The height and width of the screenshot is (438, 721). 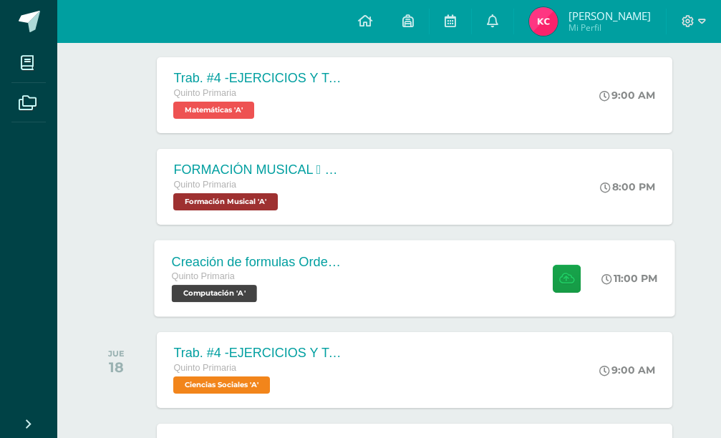 What do you see at coordinates (221, 385) in the screenshot?
I see `span: Ciencias Sociales 'A'` at bounding box center [221, 385].